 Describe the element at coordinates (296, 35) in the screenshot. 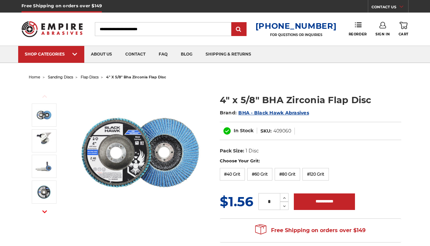

I see `p: FOR QUESTIONS OR INQUIRIES` at that location.